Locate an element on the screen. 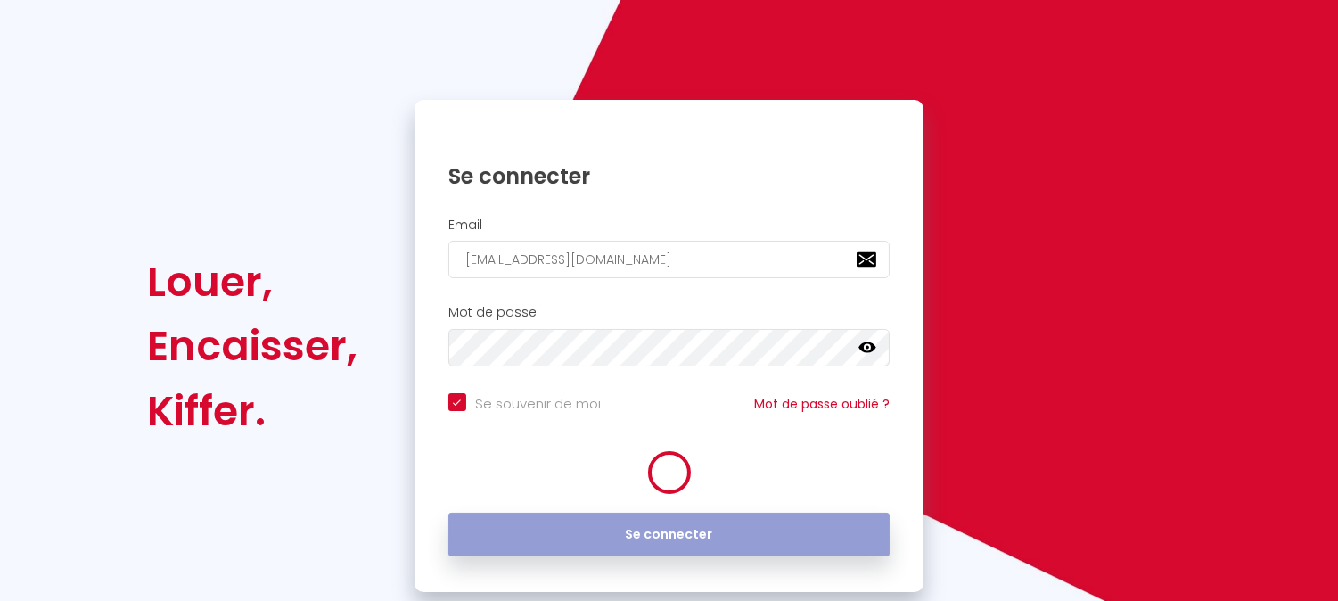  button: Se connecter is located at coordinates (669, 535).